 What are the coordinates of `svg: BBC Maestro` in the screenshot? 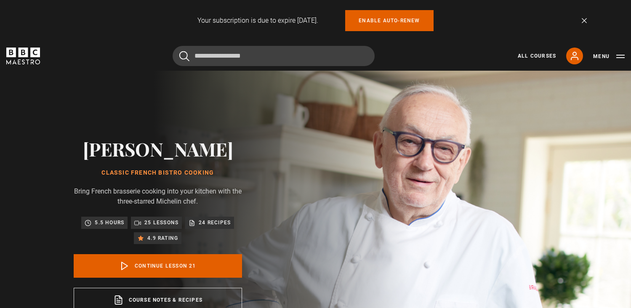 It's located at (23, 56).